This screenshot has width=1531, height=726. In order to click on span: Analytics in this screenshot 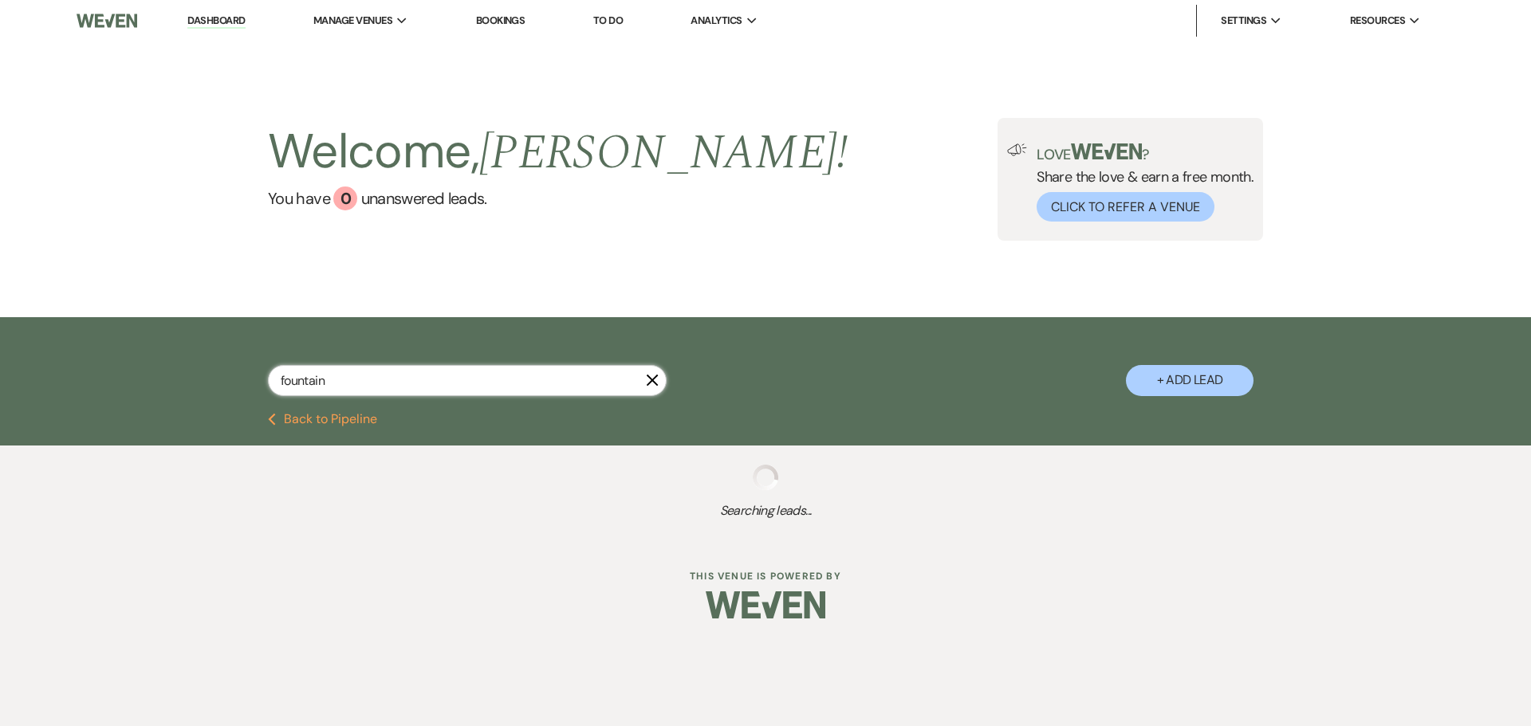, I will do `click(716, 21)`.